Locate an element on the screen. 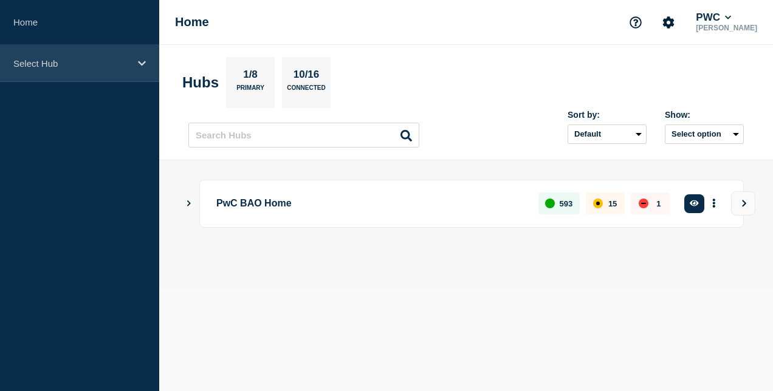 The height and width of the screenshot is (391, 773). p: 1/8 is located at coordinates (250, 77).